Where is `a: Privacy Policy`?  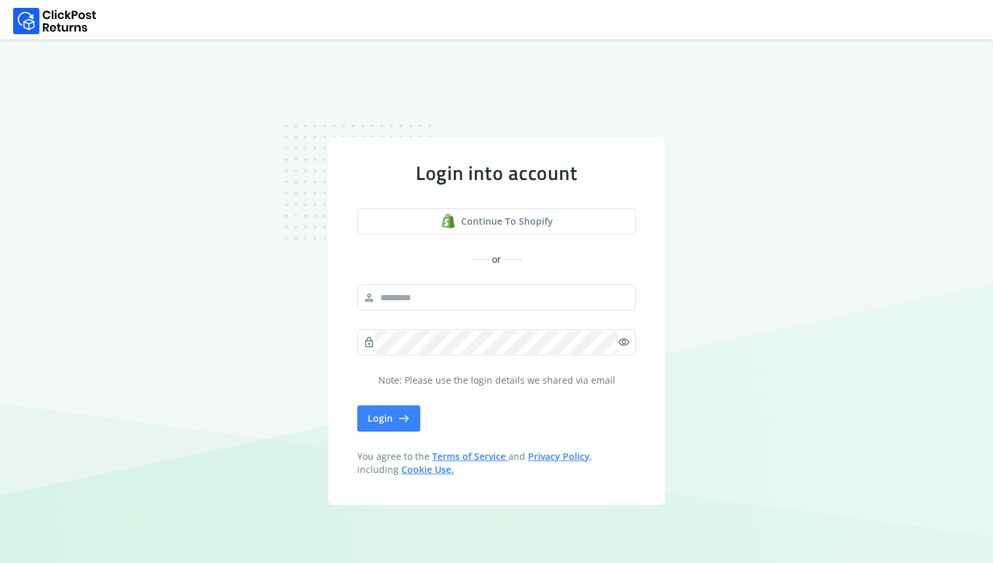 a: Privacy Policy is located at coordinates (559, 456).